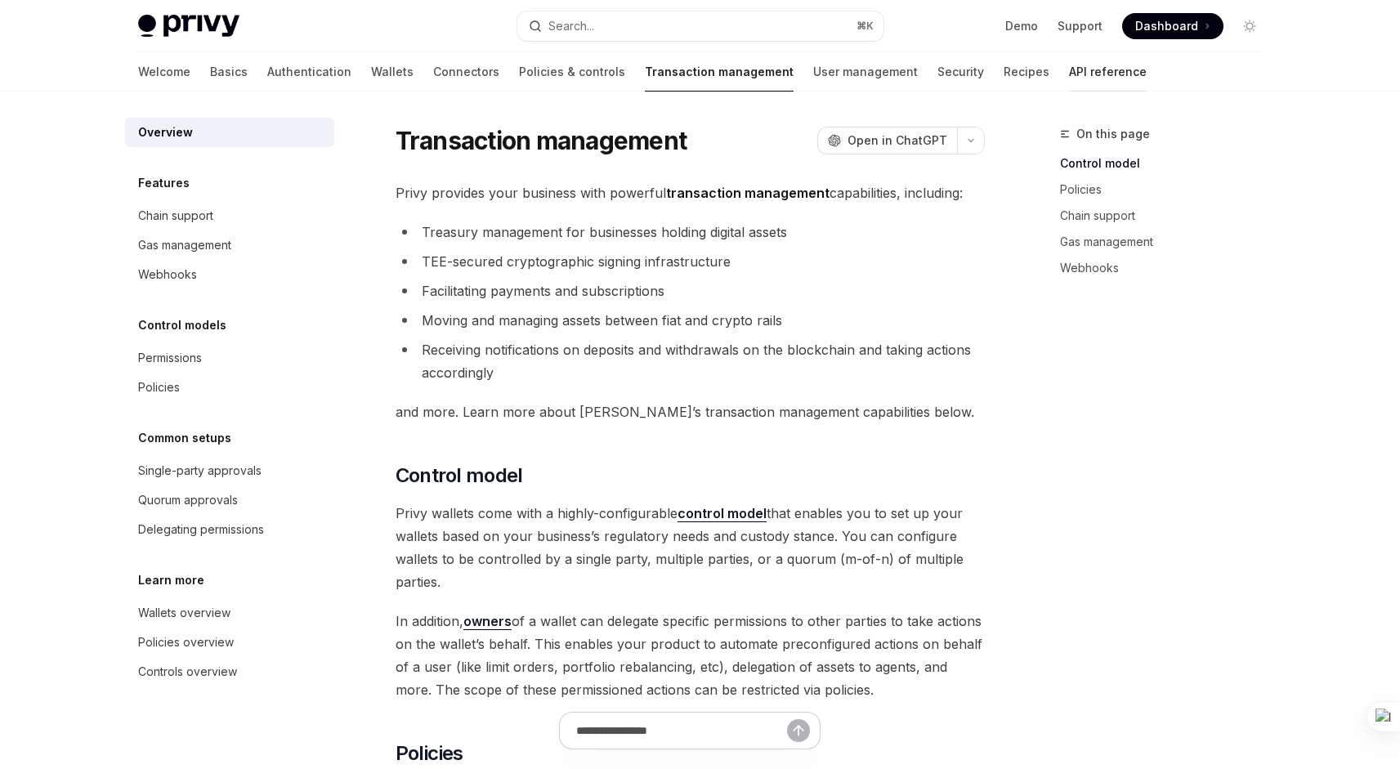 The image size is (1400, 769). Describe the element at coordinates (184, 613) in the screenshot. I see `div: Wallets overview` at that location.